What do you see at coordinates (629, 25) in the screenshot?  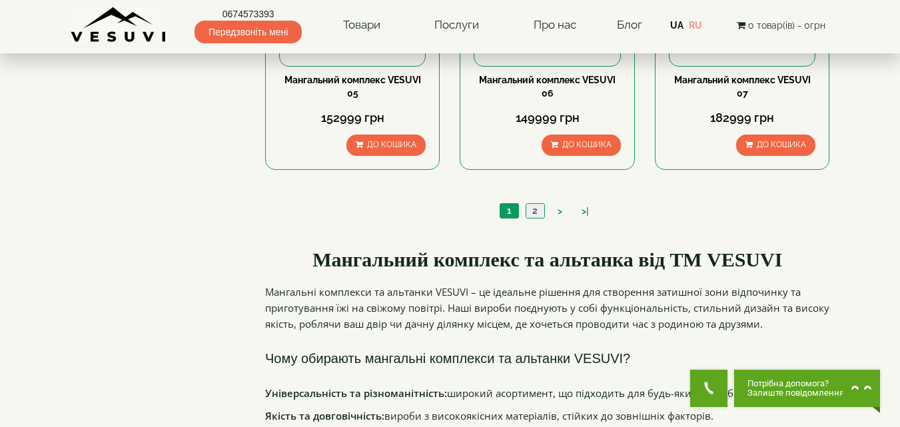 I see `a: Блог` at bounding box center [629, 25].